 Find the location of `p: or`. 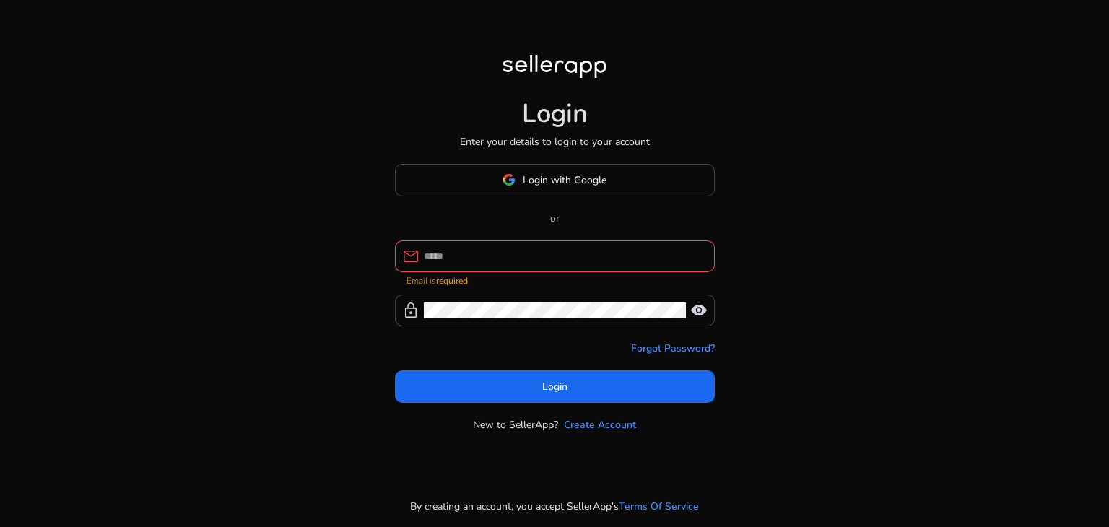

p: or is located at coordinates (554, 218).